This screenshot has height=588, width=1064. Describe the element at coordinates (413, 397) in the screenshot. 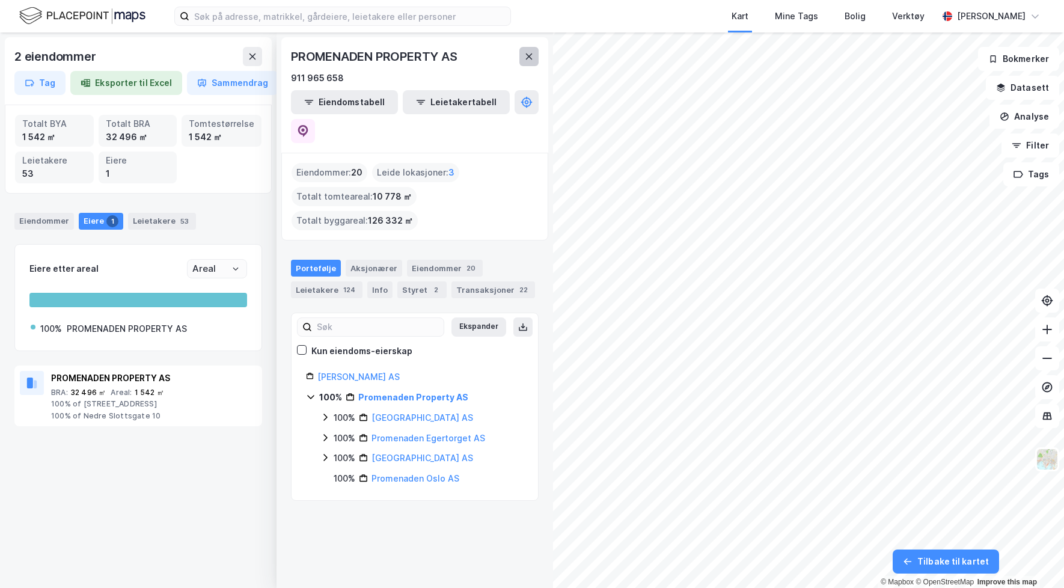

I see `a: Promenaden Property AS` at that location.